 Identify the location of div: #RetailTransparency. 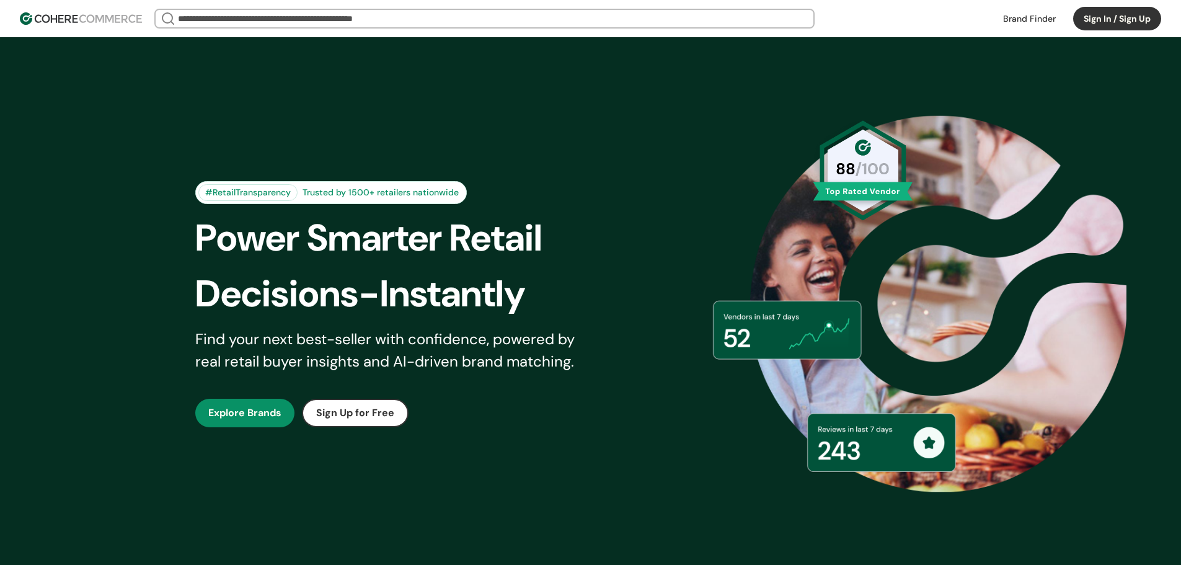
(248, 192).